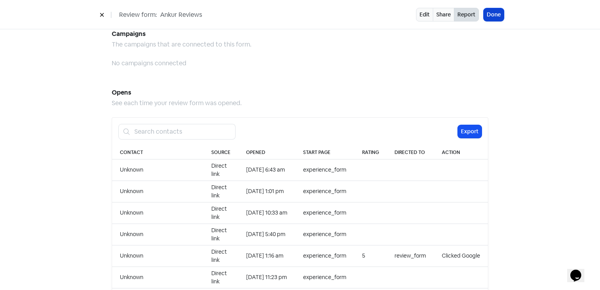  Describe the element at coordinates (370, 152) in the screenshot. I see `th: Rating` at that location.